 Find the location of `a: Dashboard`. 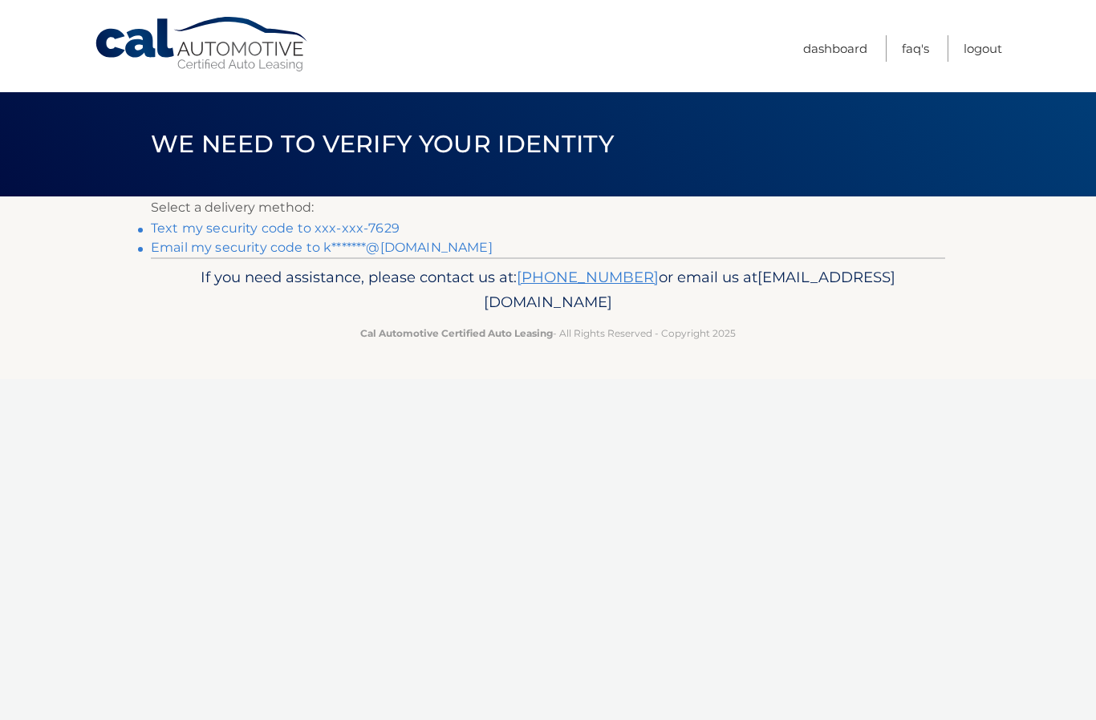

a: Dashboard is located at coordinates (835, 48).